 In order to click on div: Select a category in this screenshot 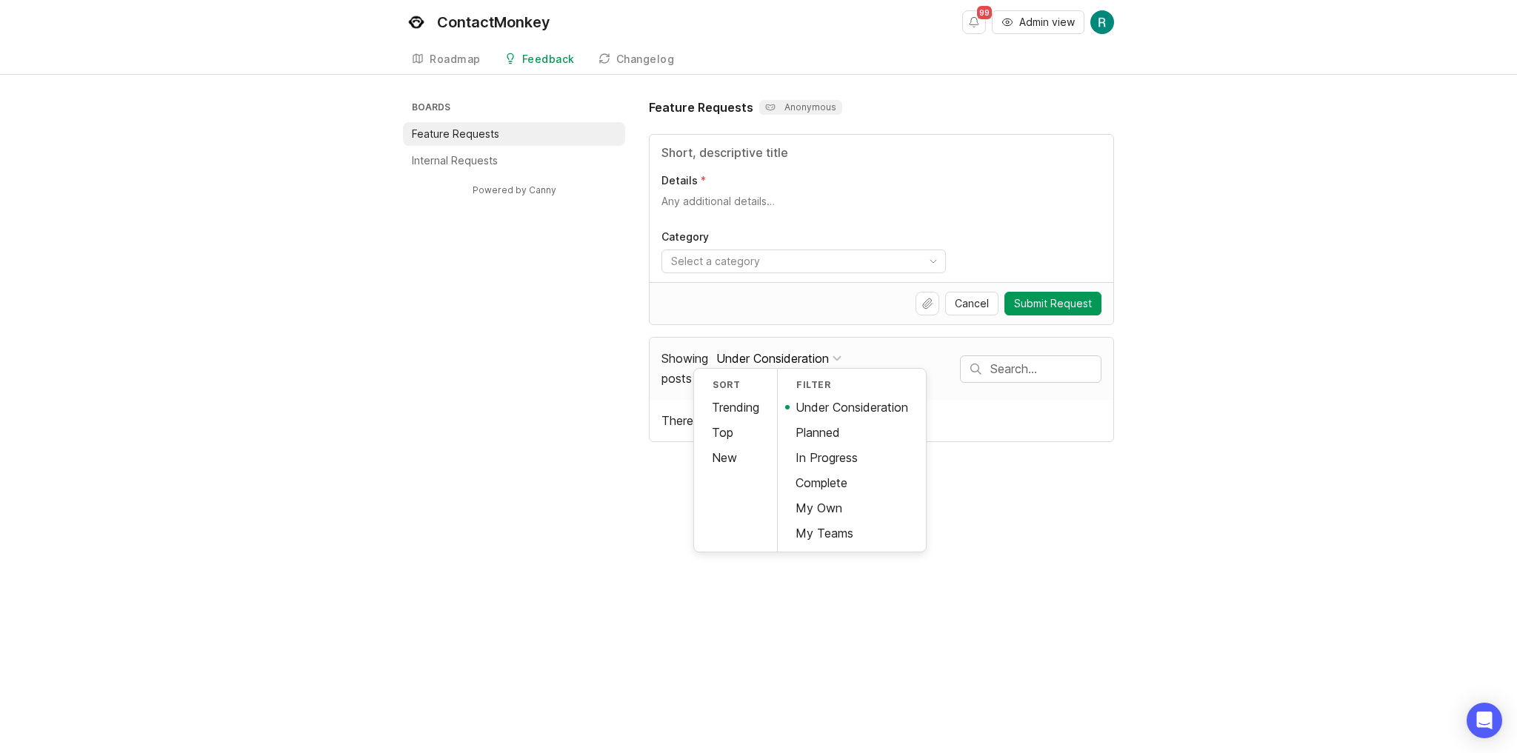, I will do `click(716, 261)`.